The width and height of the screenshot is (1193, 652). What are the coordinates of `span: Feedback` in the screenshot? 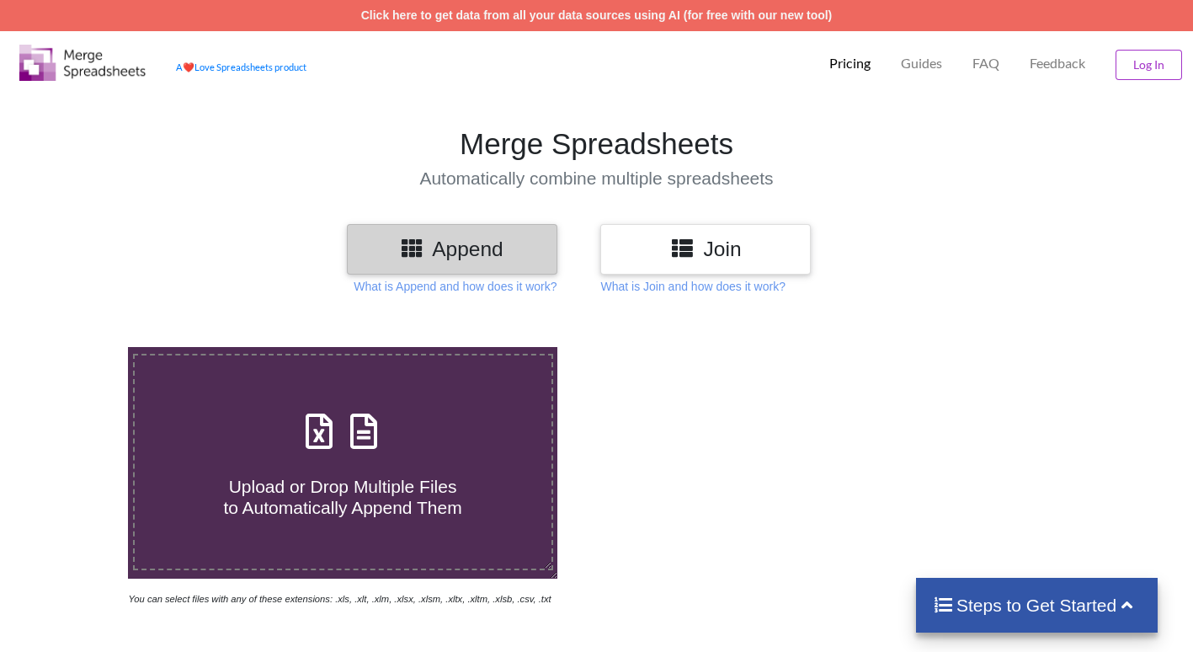 It's located at (1057, 63).